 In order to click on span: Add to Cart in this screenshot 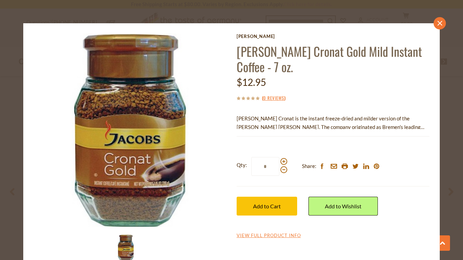, I will do `click(267, 206)`.